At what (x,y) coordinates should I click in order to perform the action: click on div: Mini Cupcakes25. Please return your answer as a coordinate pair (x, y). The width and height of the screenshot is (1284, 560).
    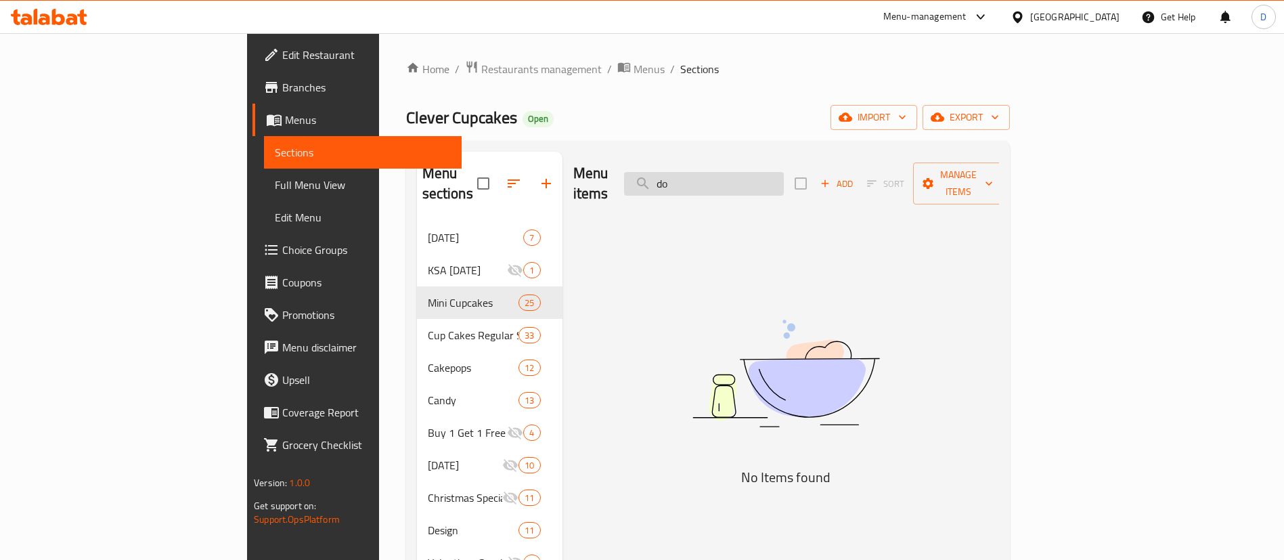
    Looking at the image, I should click on (490, 303).